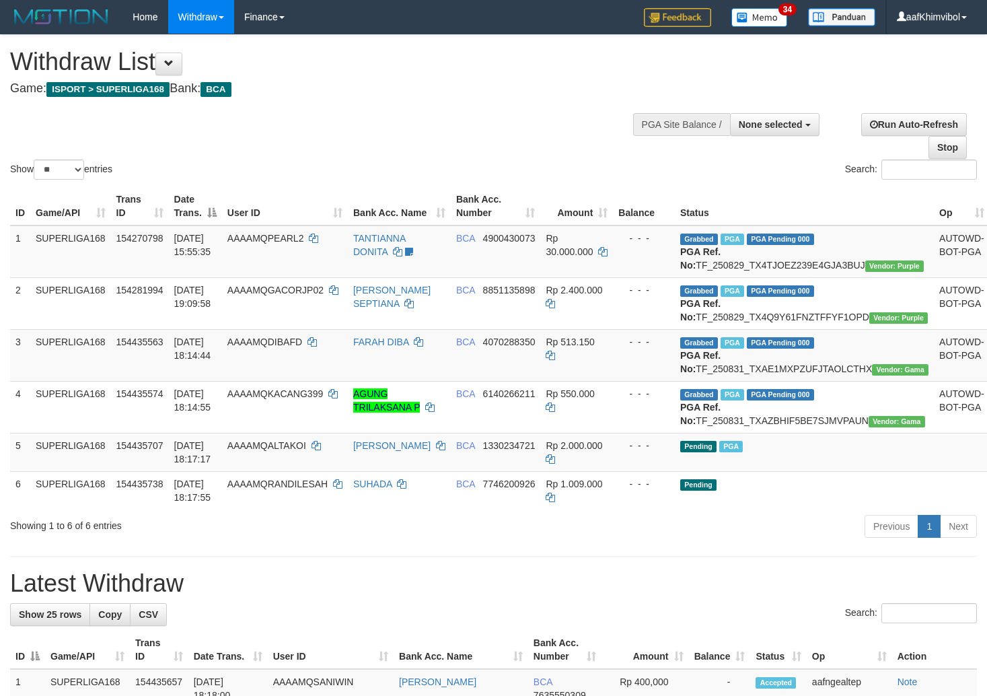 This screenshot has width=987, height=696. I want to click on a: 1, so click(929, 526).